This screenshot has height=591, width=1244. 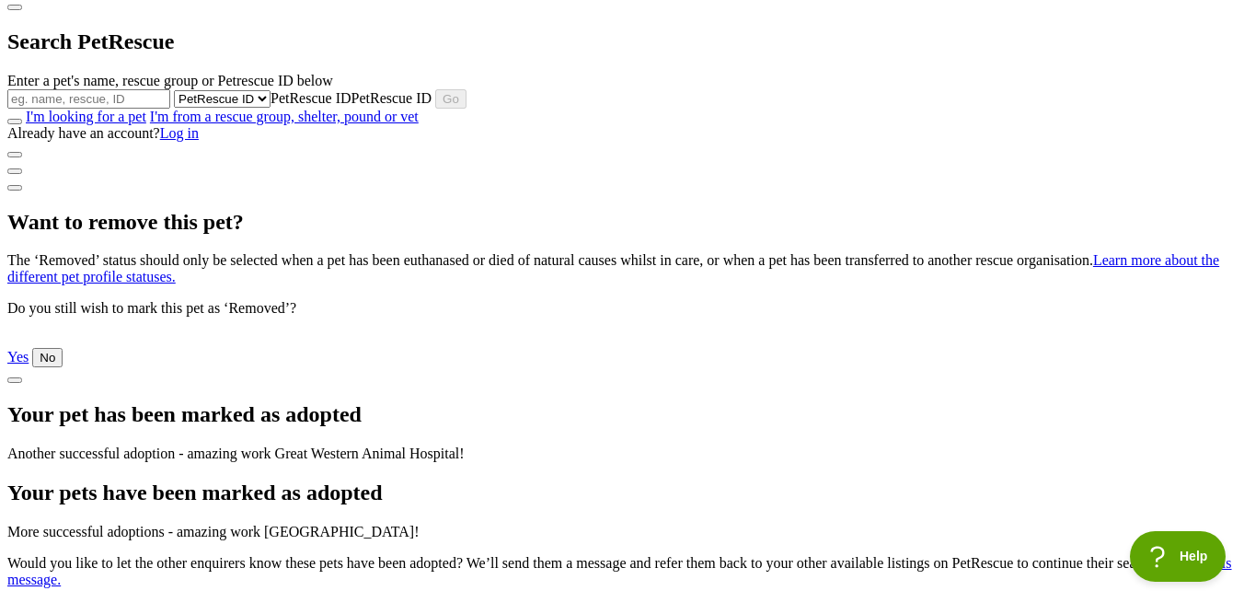 What do you see at coordinates (622, 308) in the screenshot?
I see `p: Do you still wish to mark this pet as ‘Removed’?` at bounding box center [622, 308].